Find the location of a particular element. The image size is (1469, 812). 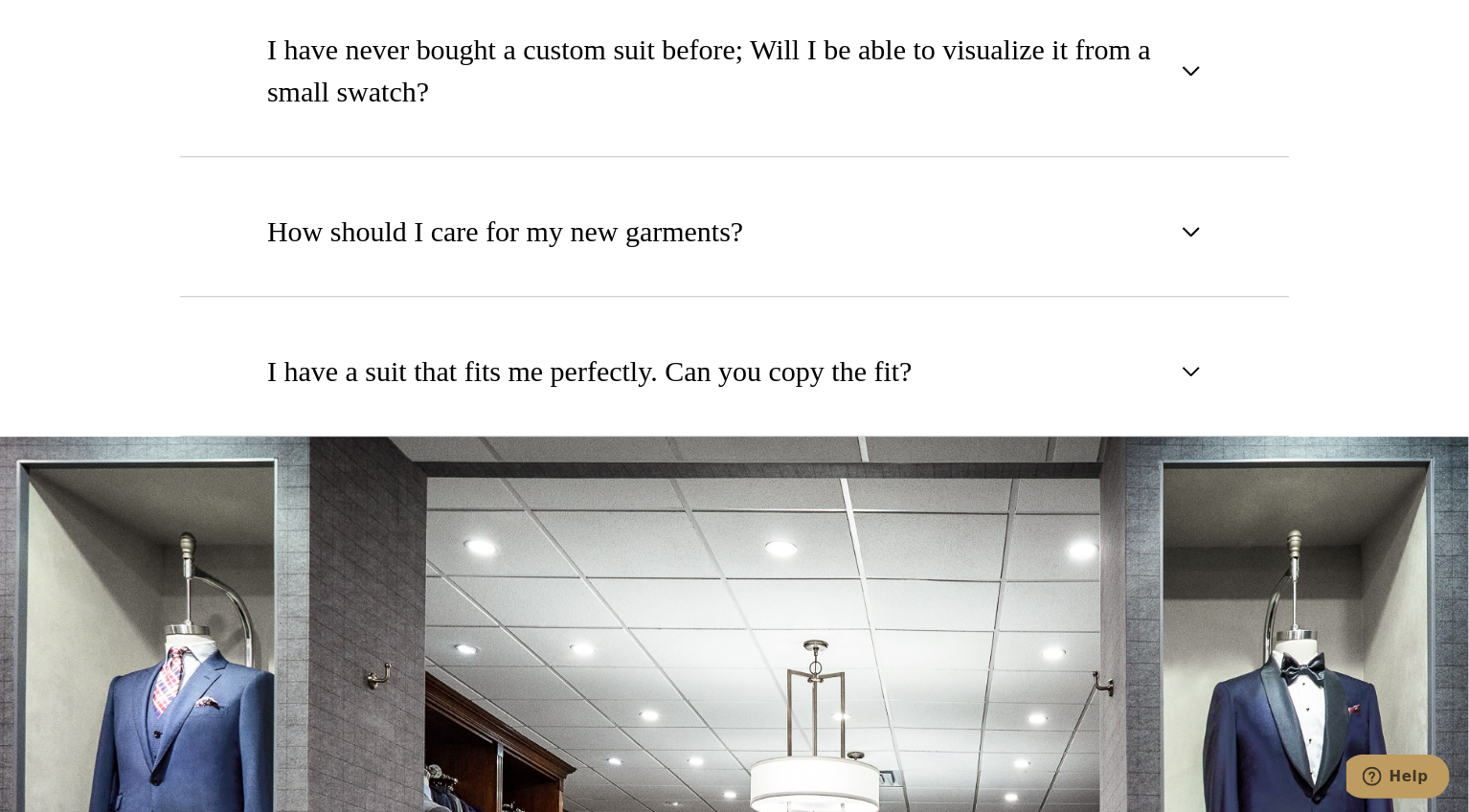

span: I have a suit that fits me perfectly. Can you copy the fit? is located at coordinates (590, 371).